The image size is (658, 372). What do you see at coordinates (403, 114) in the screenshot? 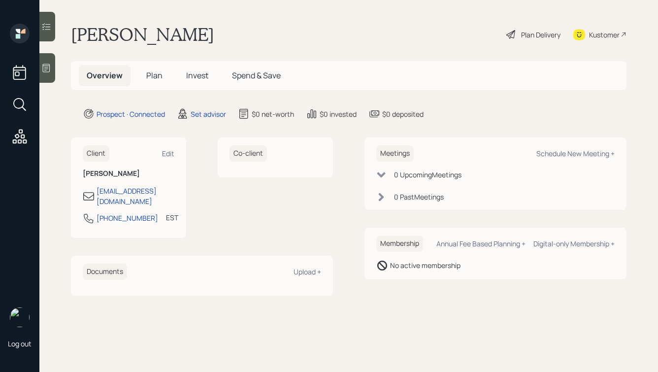
I see `div: $0 deposited` at bounding box center [403, 114].